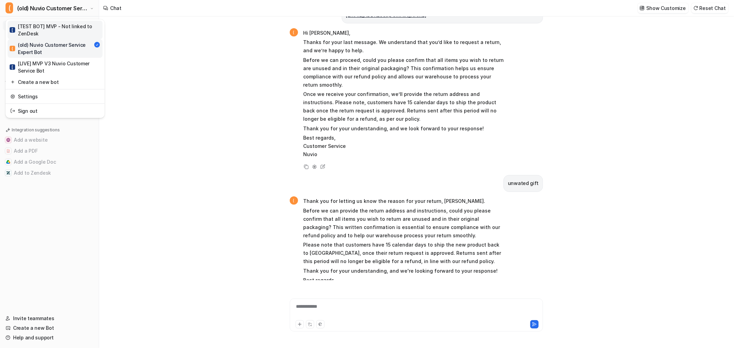 Image resolution: width=734 pixels, height=348 pixels. I want to click on div: (old) Nuvio Customer Service Expert Bot, so click(52, 49).